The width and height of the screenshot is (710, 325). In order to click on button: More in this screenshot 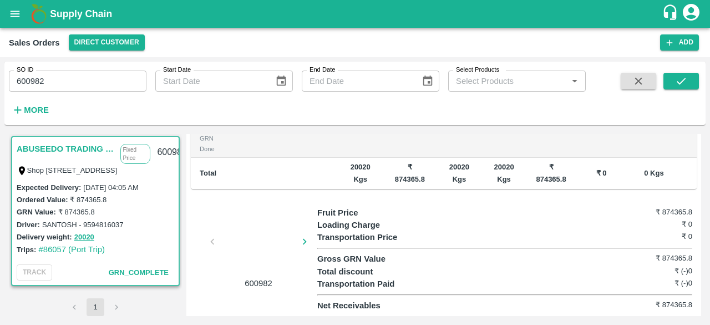, I will do `click(30, 110)`.